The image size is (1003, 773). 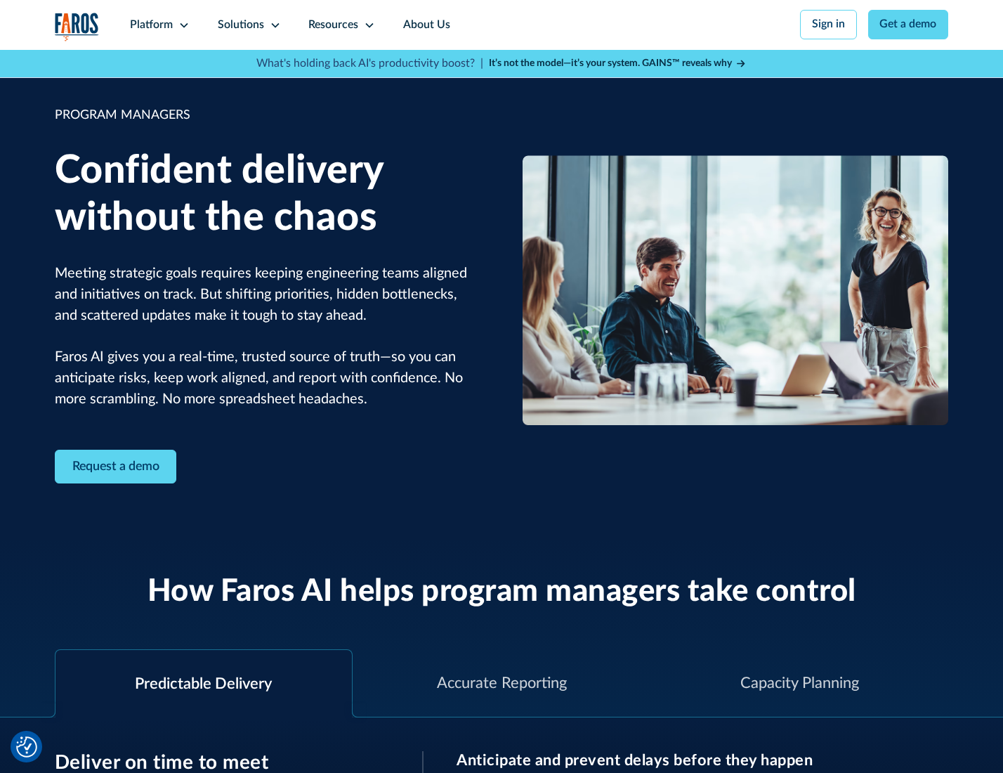 I want to click on strong: It’s not the model—it’s your system. GAINS™ reveals why, so click(x=611, y=63).